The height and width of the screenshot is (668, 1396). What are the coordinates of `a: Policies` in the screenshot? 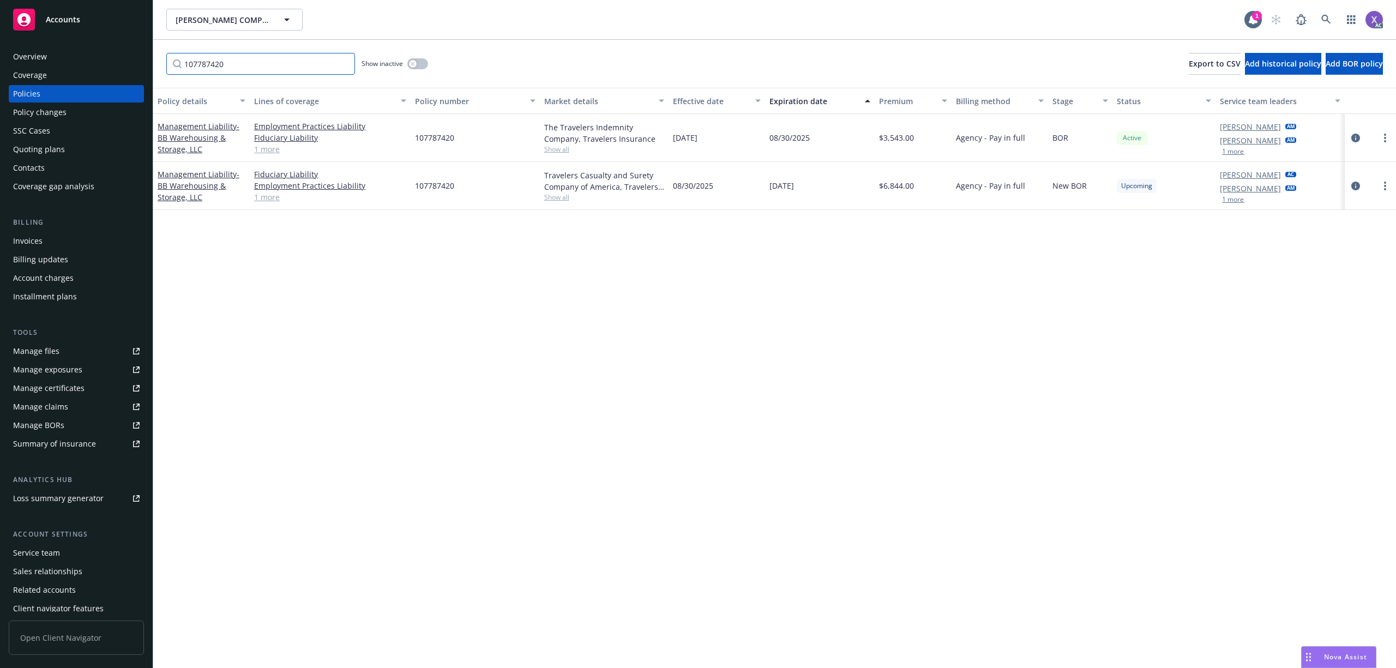 It's located at (76, 94).